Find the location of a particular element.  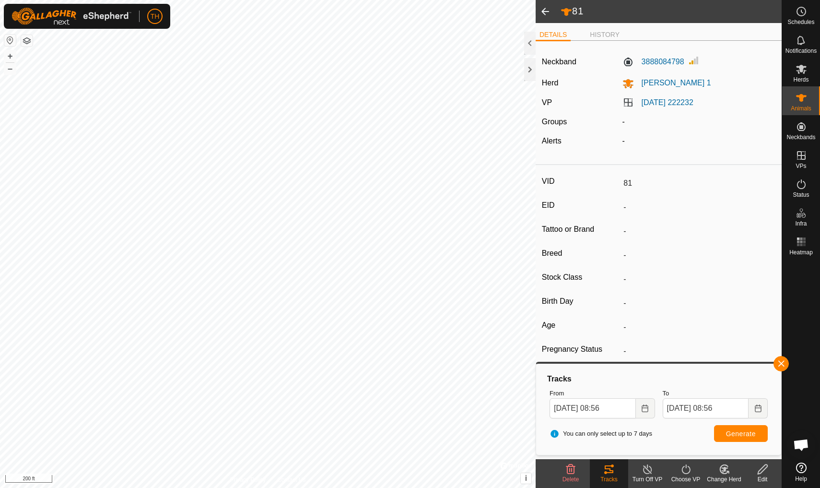

div: Choose VP is located at coordinates (686, 479).